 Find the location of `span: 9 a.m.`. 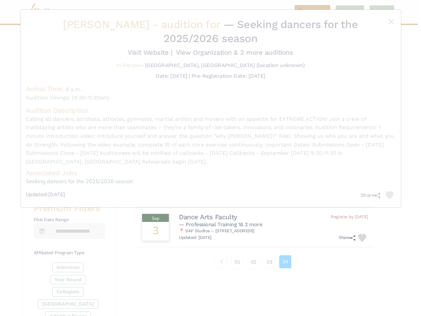

span: 9 a.m. is located at coordinates (73, 89).